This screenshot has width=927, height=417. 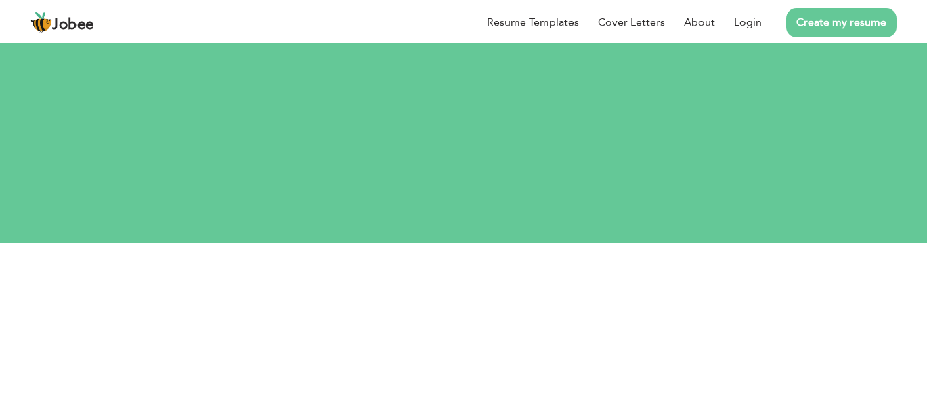 I want to click on a: Jobee, so click(x=62, y=22).